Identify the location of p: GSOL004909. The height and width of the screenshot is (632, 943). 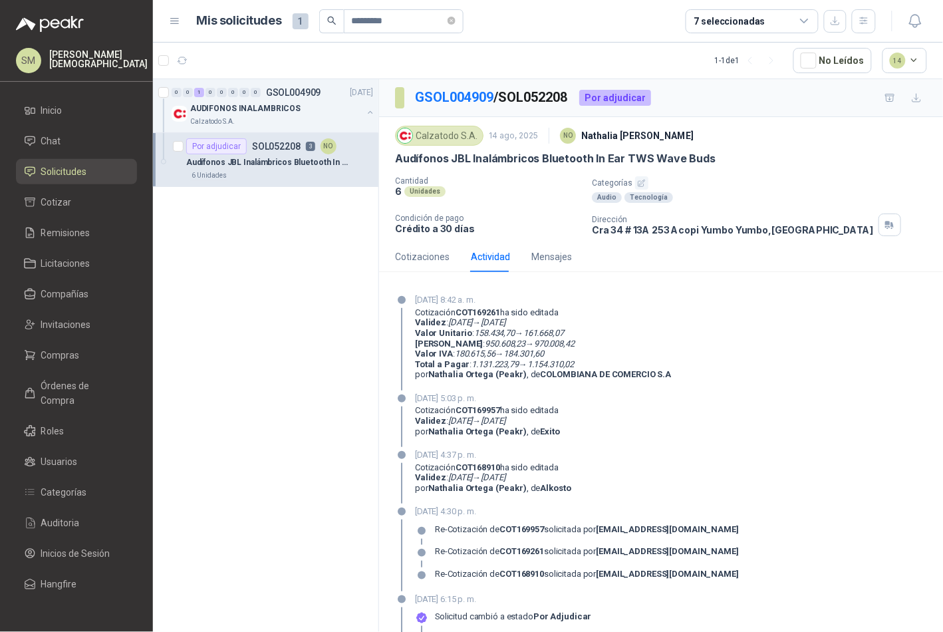
(293, 92).